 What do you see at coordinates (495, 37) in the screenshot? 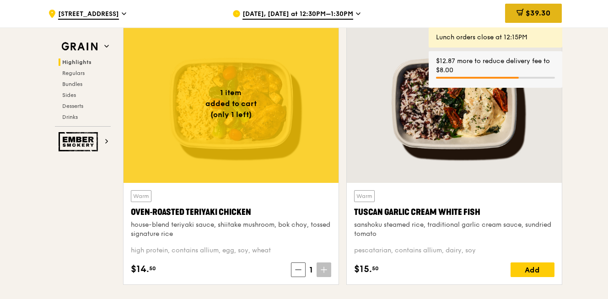
I see `div: Lunch orders close at 12:15PM` at bounding box center [495, 37].